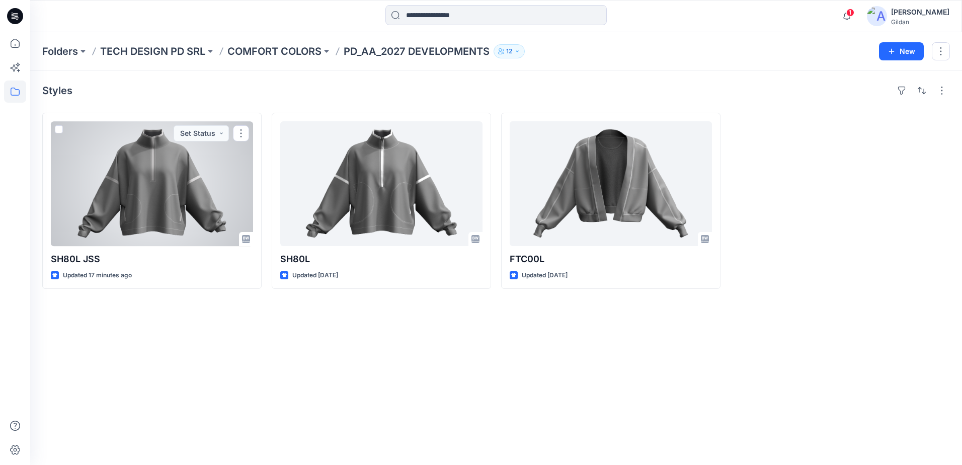 Image resolution: width=962 pixels, height=465 pixels. I want to click on button: 12, so click(509, 51).